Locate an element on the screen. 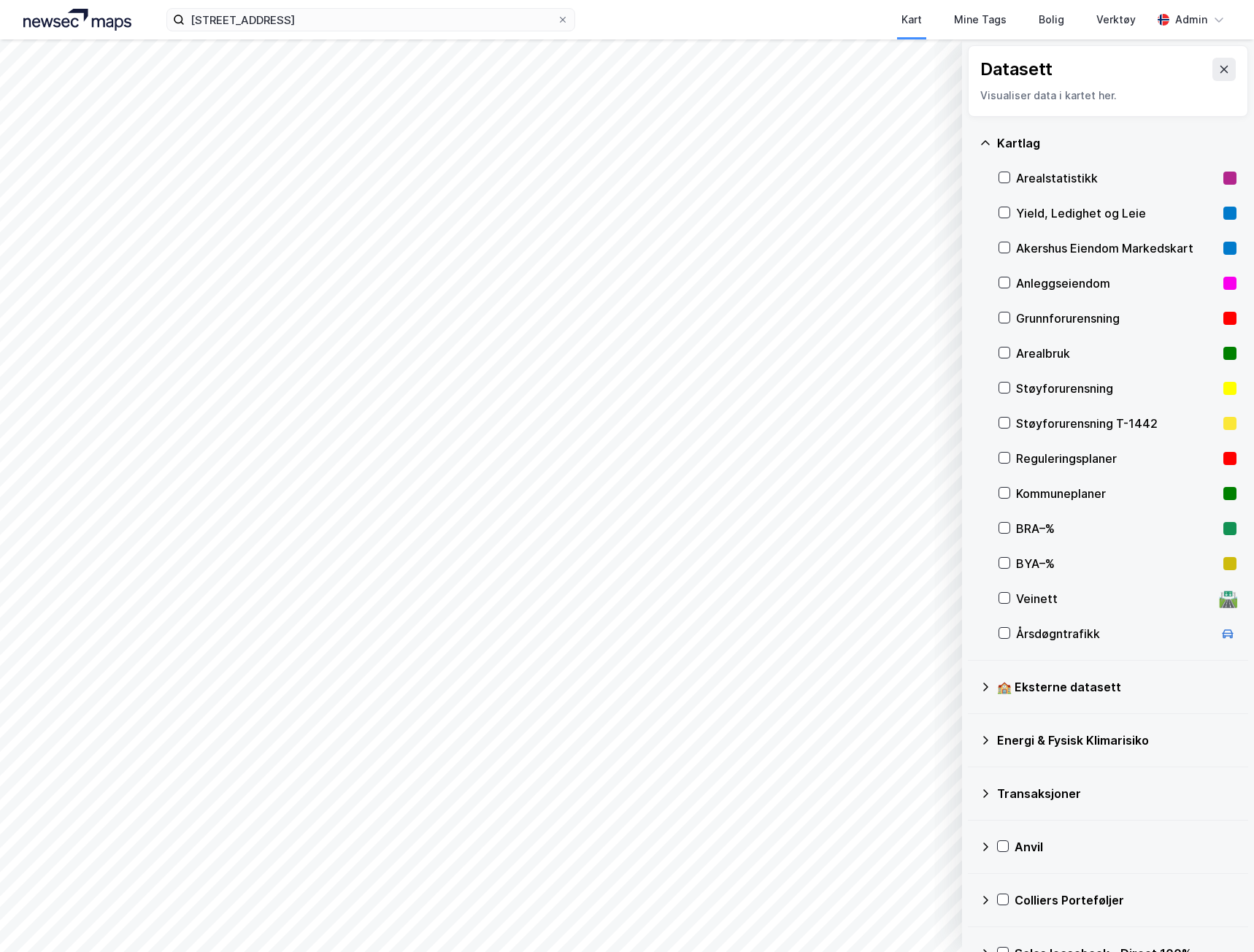 This screenshot has height=952, width=1254. div: Støyforurensning is located at coordinates (1117, 388).